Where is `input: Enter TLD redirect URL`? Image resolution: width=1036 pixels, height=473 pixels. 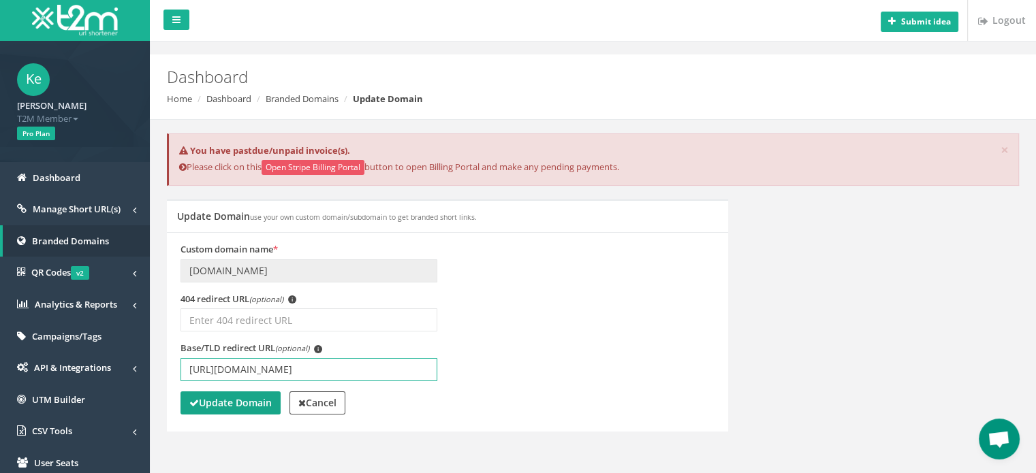
input: Enter TLD redirect URL is located at coordinates (308, 370).